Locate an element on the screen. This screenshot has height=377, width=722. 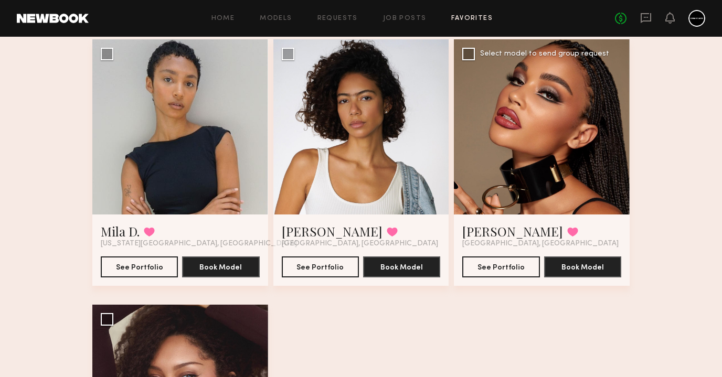
a: Job Posts is located at coordinates (404, 18).